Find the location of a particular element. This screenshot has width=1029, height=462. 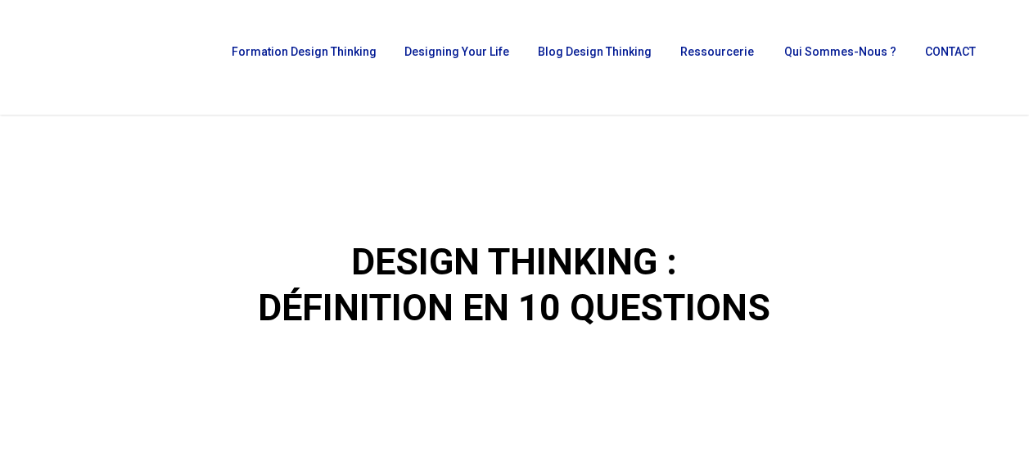

span: Formation Design Thinking is located at coordinates (304, 52).